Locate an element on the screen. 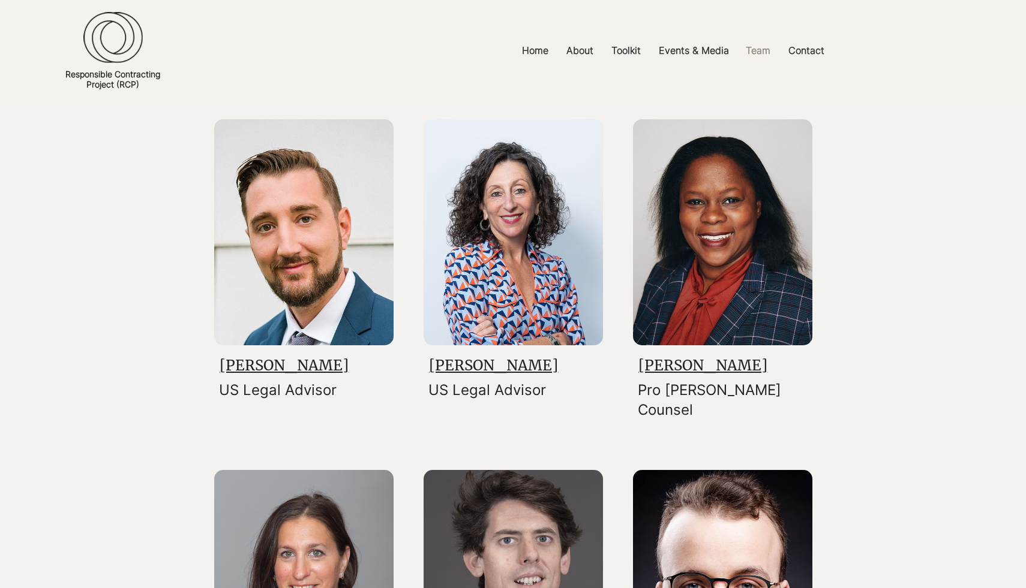 This screenshot has width=1026, height=588. nav: Site is located at coordinates (673, 50).